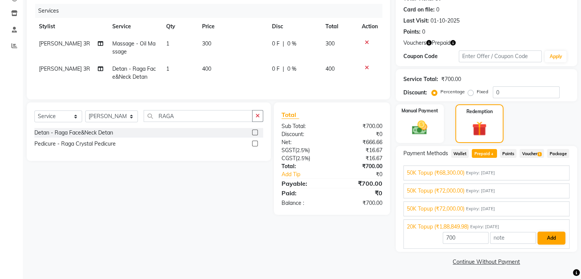 The width and height of the screenshot is (581, 279). What do you see at coordinates (198, 116) in the screenshot?
I see `input: Search or Scan` at bounding box center [198, 116].